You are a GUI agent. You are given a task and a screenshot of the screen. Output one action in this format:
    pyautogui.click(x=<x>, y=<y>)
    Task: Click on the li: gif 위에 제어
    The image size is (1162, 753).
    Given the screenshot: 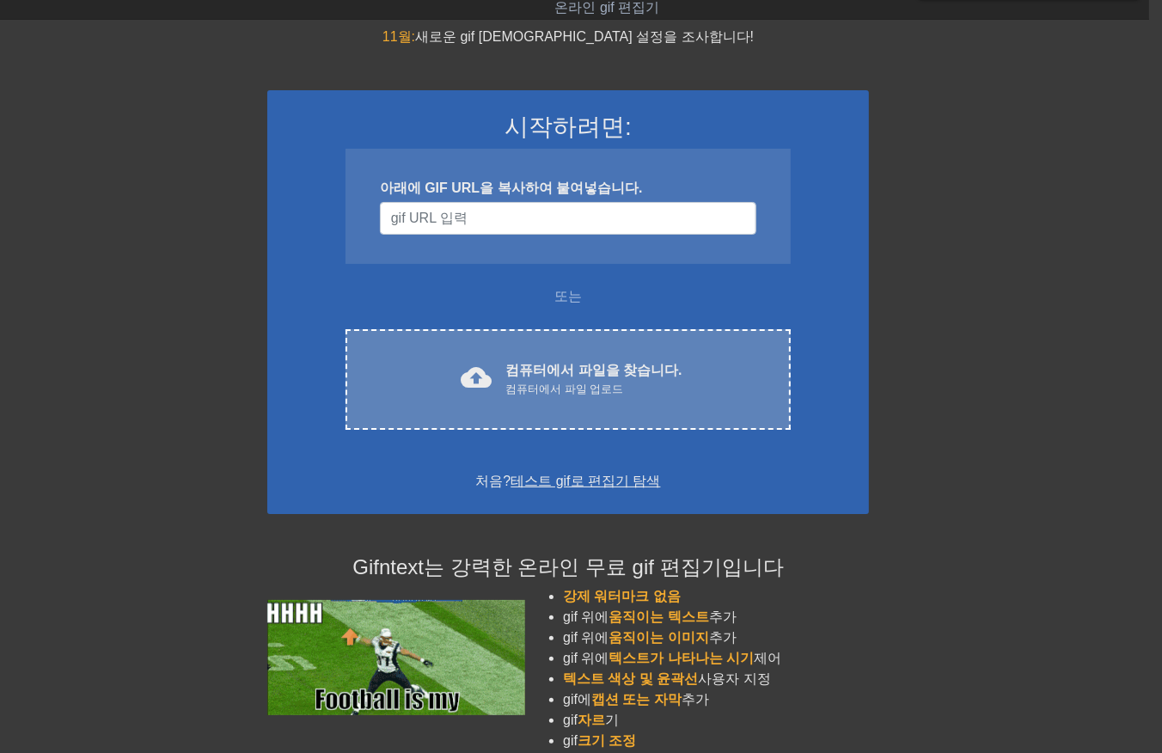 What is the action you would take?
    pyautogui.click(x=716, y=659)
    